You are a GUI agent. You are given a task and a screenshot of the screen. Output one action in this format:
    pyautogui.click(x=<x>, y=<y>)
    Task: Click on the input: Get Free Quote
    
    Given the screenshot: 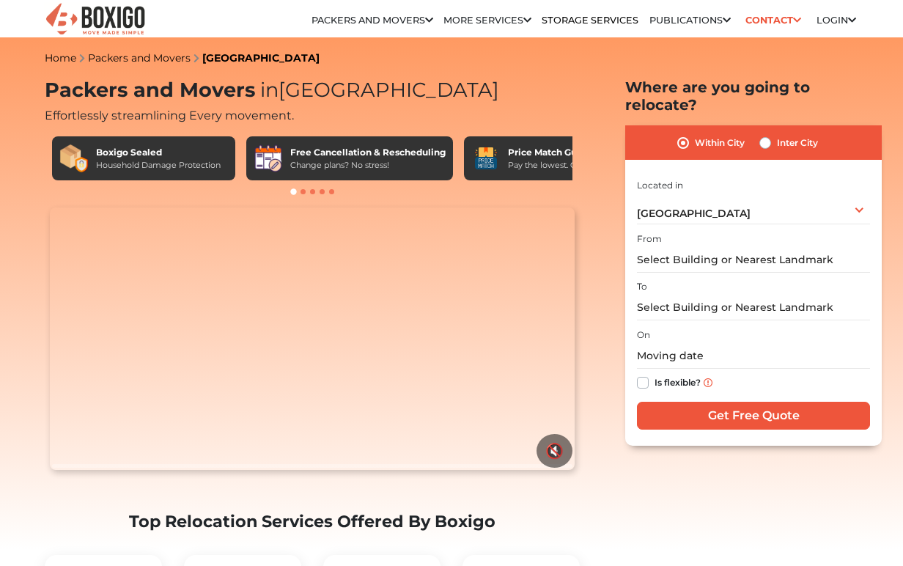 What is the action you would take?
    pyautogui.click(x=753, y=415)
    